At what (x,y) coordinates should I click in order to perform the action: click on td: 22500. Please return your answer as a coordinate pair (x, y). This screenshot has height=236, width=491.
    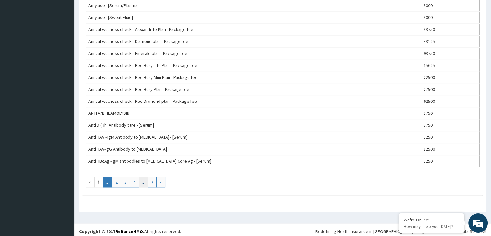
    Looking at the image, I should click on (450, 77).